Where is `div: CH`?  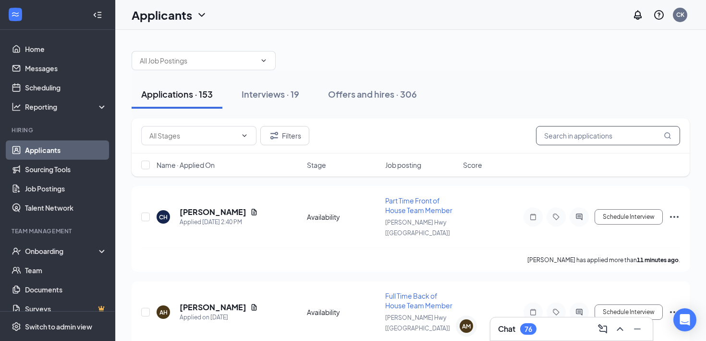 div: CH is located at coordinates (163, 217).